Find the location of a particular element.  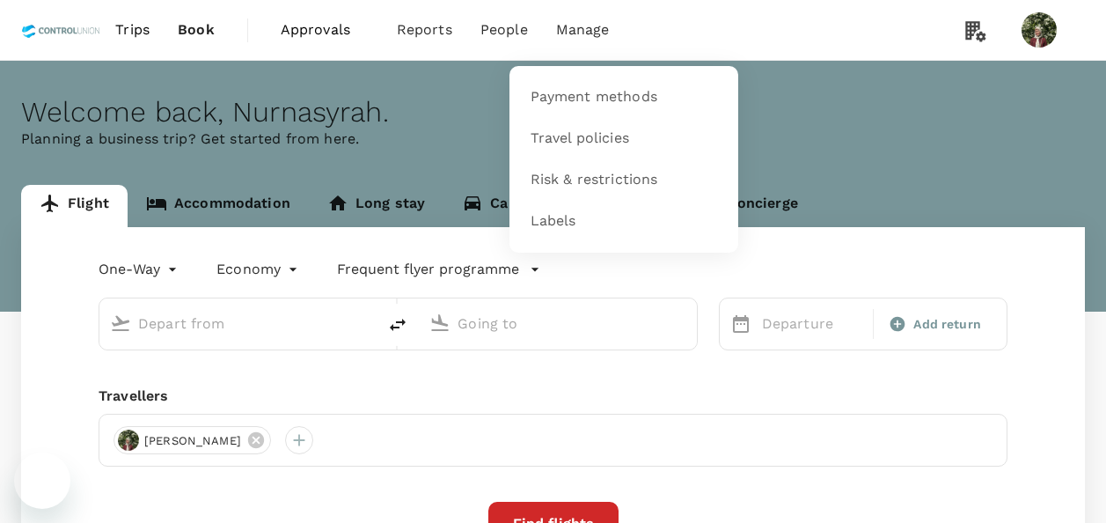

img: avatar-67a45d66879f0.jpeg is located at coordinates (129, 440).